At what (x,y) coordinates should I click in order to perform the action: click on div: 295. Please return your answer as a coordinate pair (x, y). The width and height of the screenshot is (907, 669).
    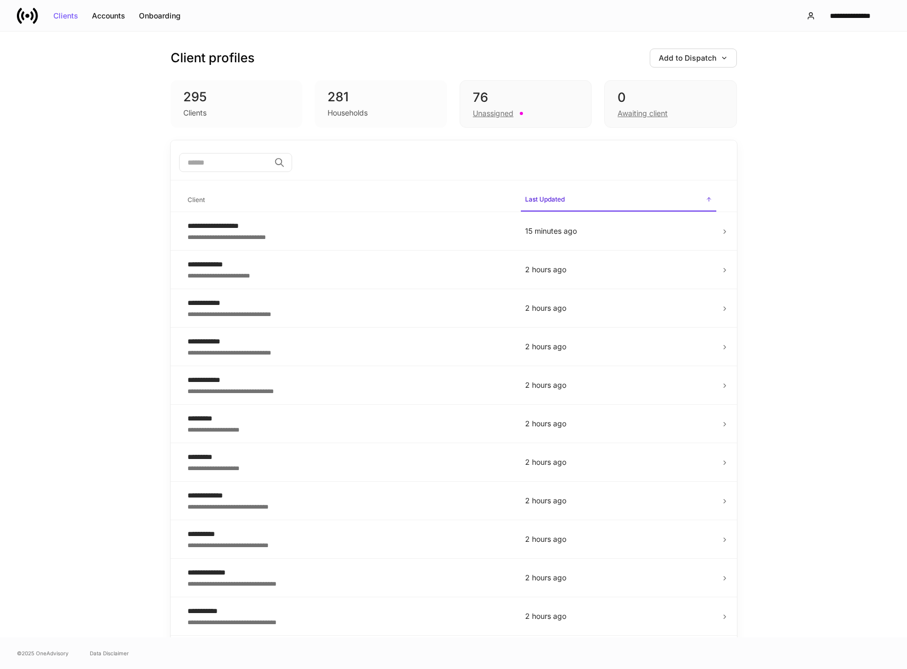
    Looking at the image, I should click on (237, 97).